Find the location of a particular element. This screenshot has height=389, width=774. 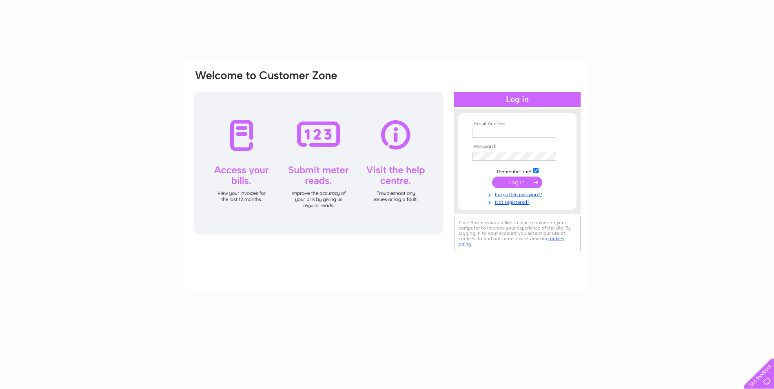

a: Forgotten password? is located at coordinates (518, 194).